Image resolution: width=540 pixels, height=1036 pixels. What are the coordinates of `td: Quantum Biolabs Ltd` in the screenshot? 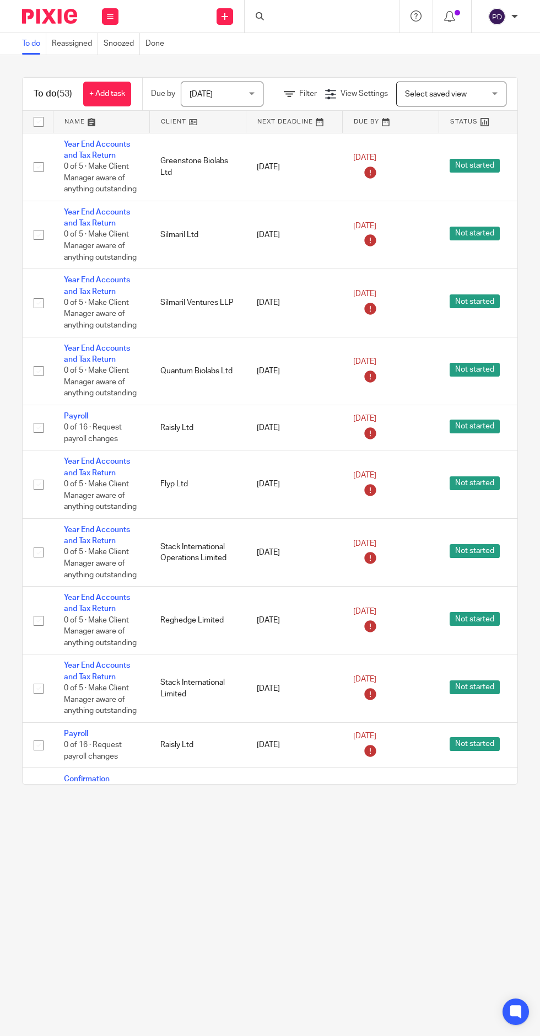 It's located at (197, 371).